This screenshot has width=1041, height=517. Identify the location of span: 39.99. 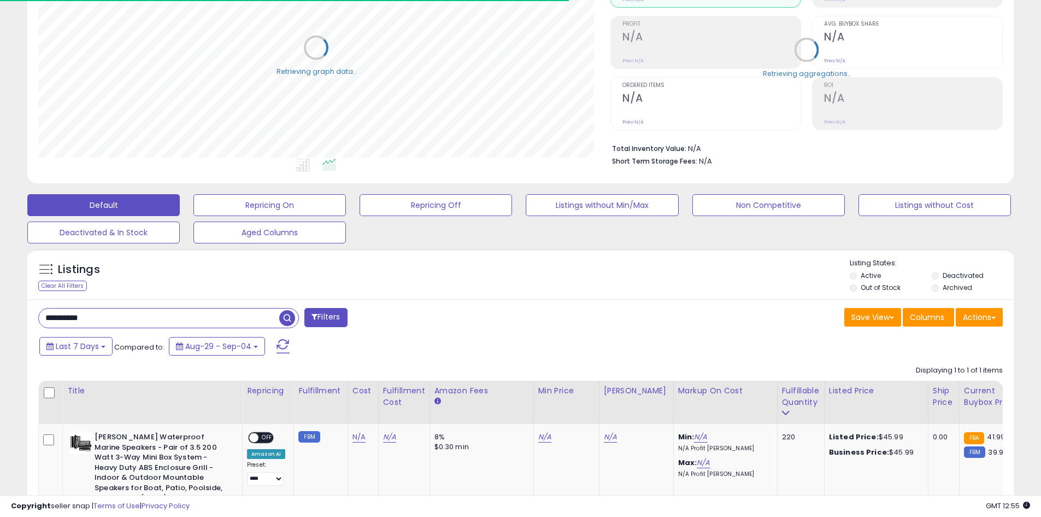
(998, 452).